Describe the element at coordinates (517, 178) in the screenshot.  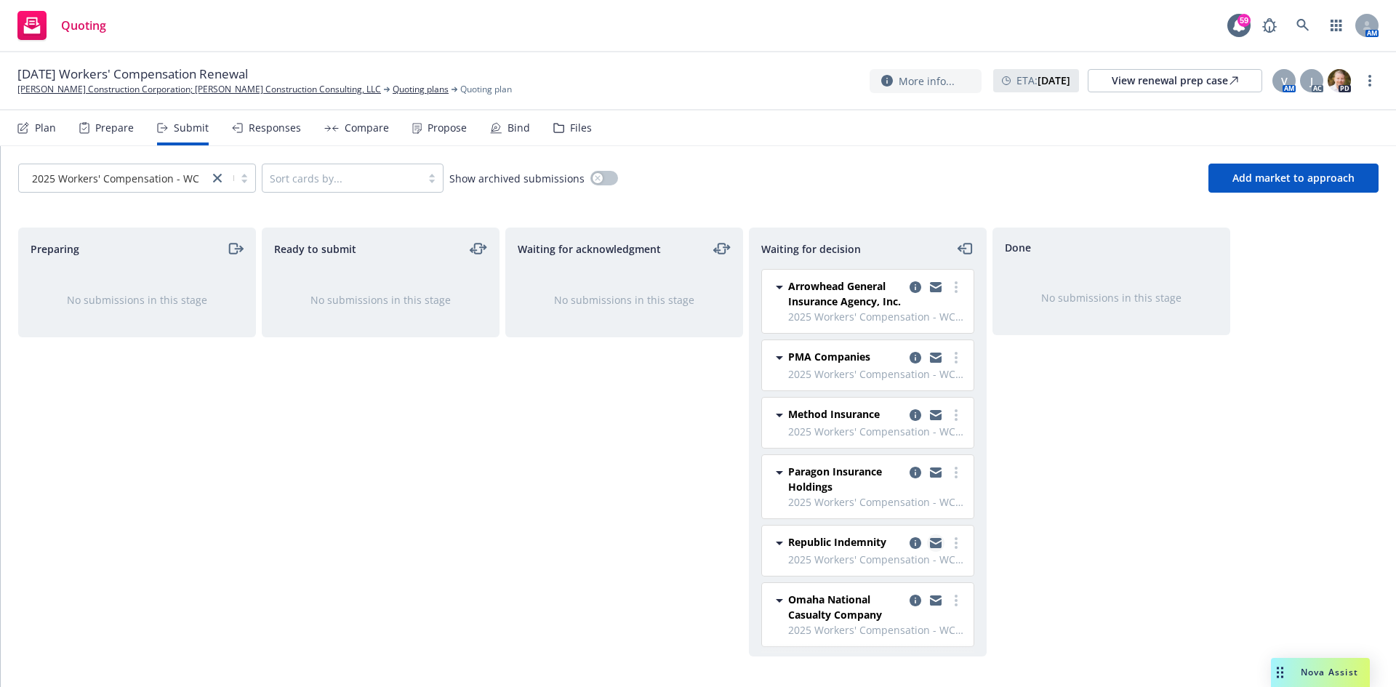
I see `span: Show archived submissions` at that location.